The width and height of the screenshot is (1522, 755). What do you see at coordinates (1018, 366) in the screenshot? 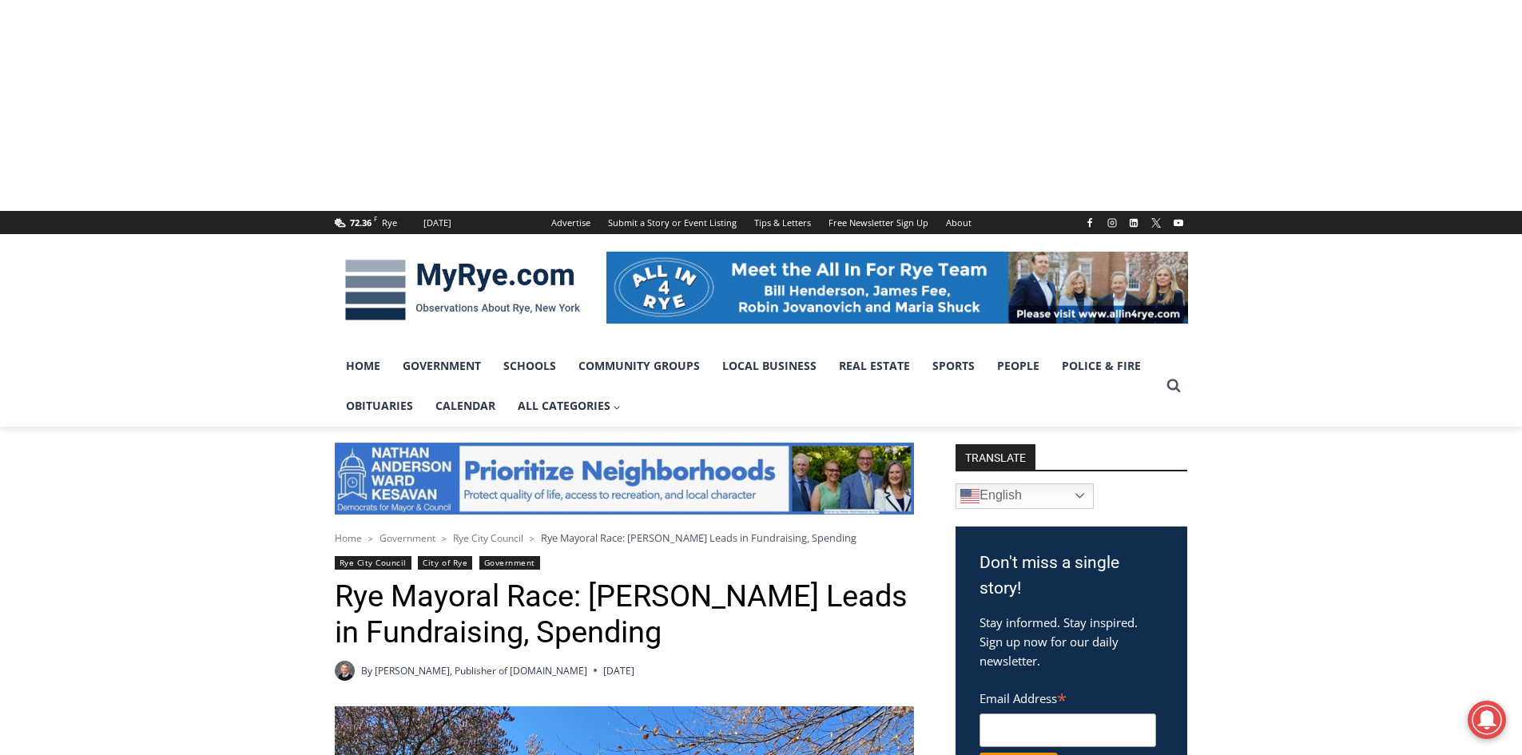
I see `a: People` at bounding box center [1018, 366].